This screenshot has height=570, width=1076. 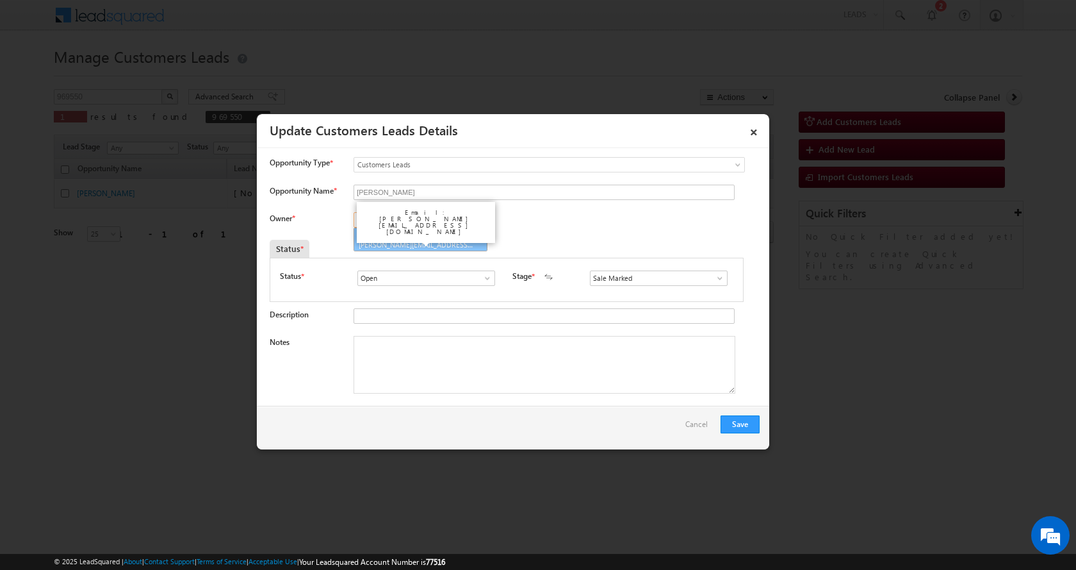 I want to click on a: Cancel, so click(x=700, y=427).